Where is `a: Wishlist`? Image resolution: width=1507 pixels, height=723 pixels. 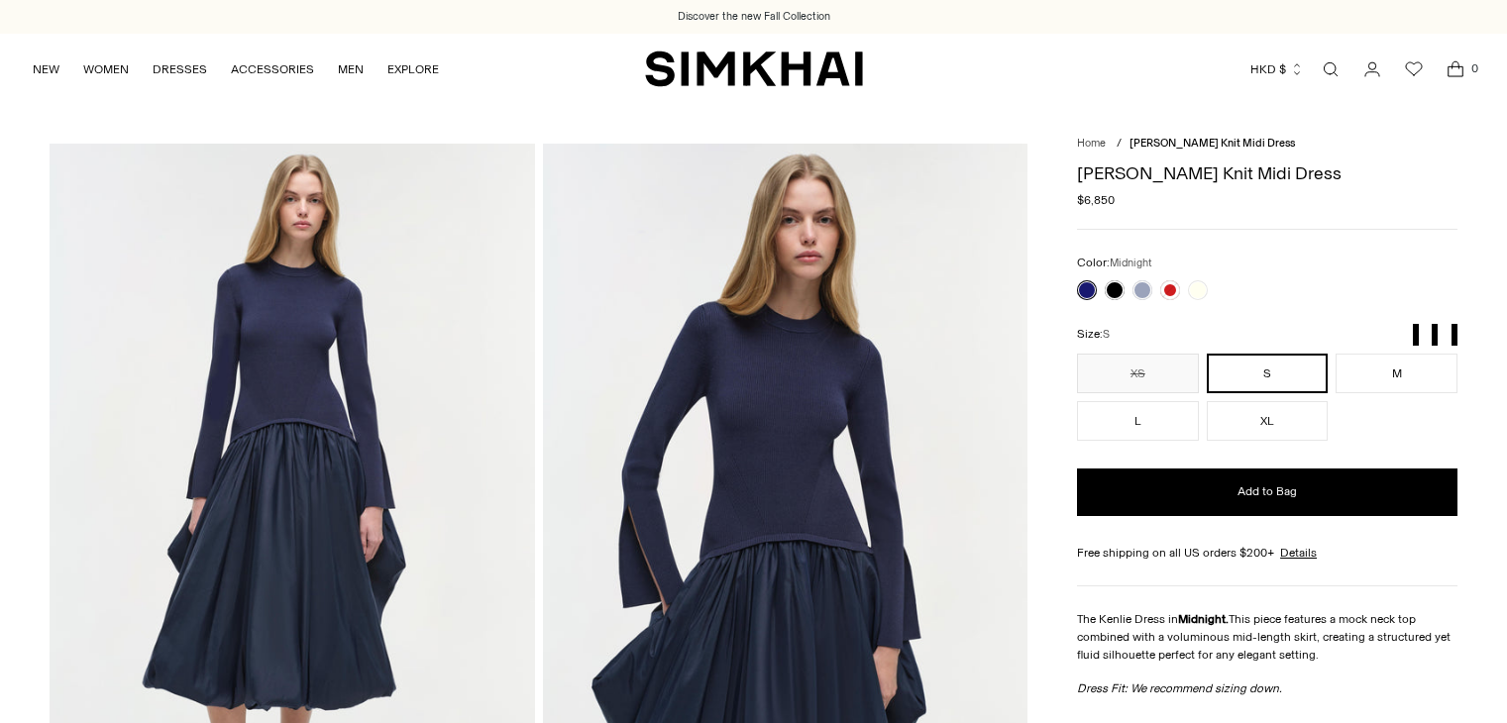
a: Wishlist is located at coordinates (1414, 69).